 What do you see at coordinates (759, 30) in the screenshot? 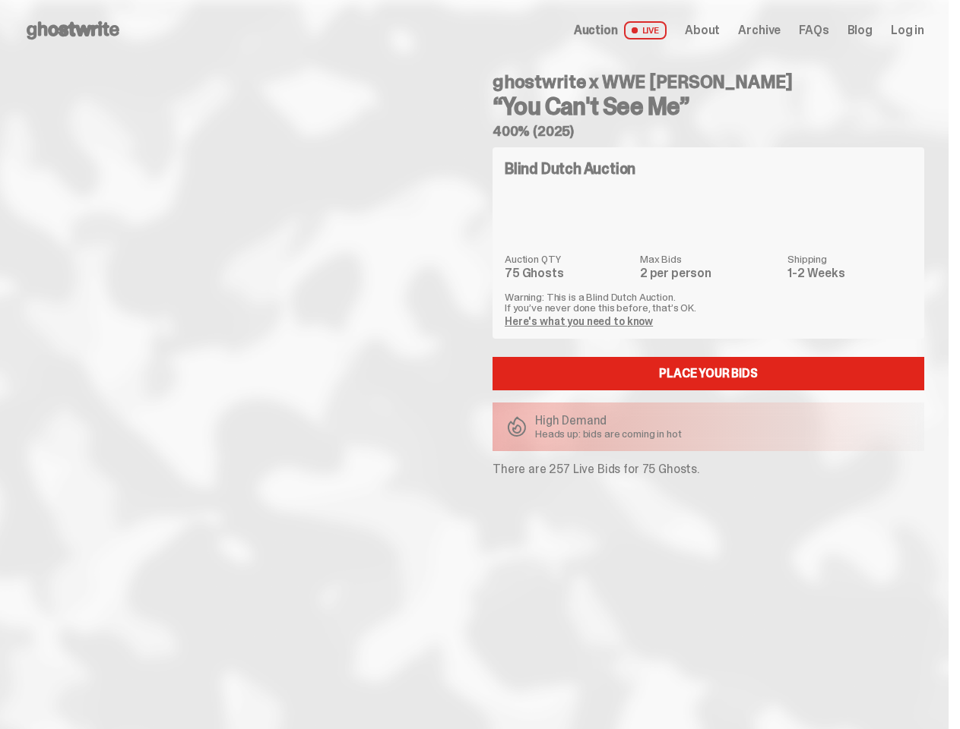
I see `a: Archive` at bounding box center [759, 30].